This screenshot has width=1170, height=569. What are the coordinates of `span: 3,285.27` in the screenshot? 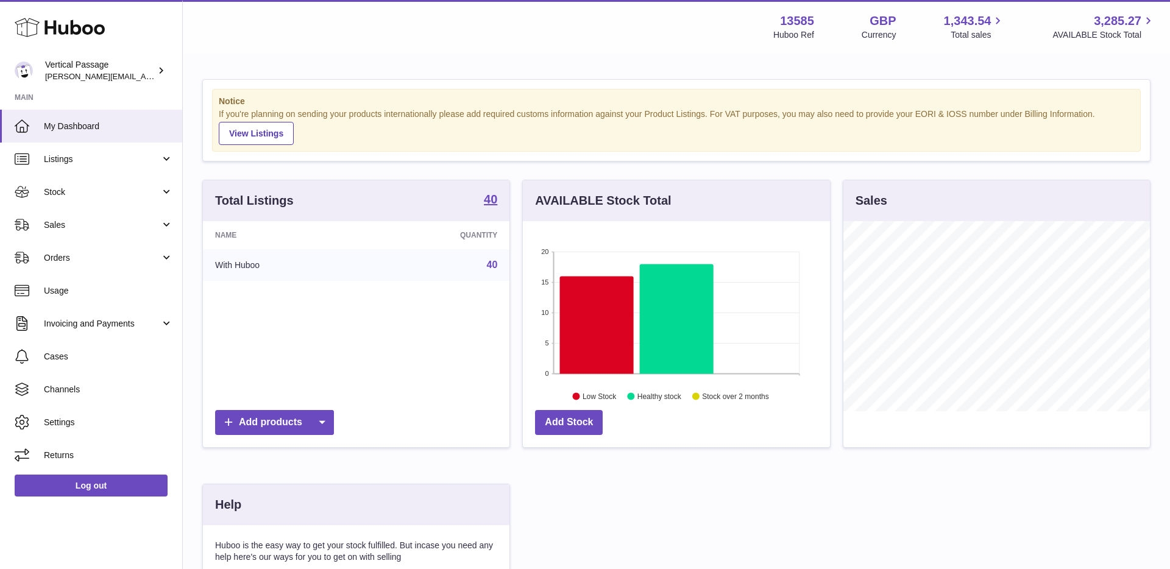 It's located at (1118, 21).